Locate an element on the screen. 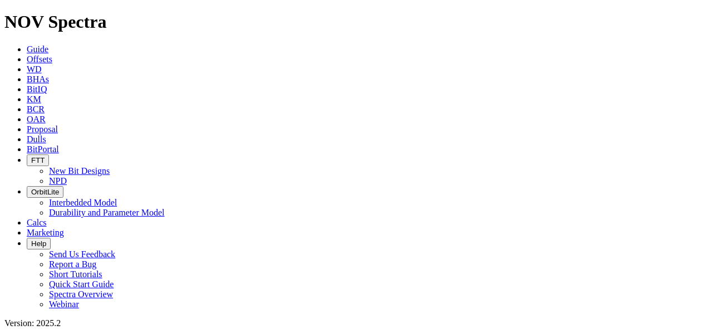 This screenshot has height=330, width=708. a: Offsets is located at coordinates (40, 59).